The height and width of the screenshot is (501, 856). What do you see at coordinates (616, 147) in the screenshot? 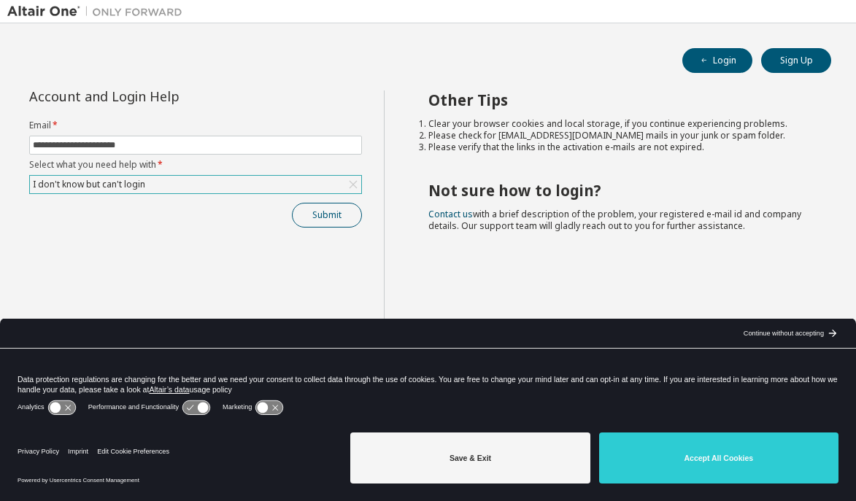
I see `li: Please verify that the links in the activation e-mails are not expired.` at bounding box center [616, 147].